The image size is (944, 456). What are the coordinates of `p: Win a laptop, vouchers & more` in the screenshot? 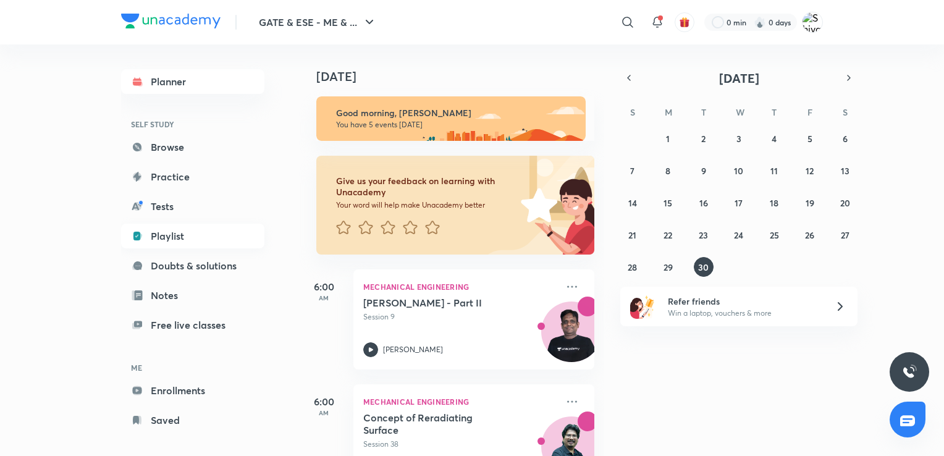 It's located at (744, 313).